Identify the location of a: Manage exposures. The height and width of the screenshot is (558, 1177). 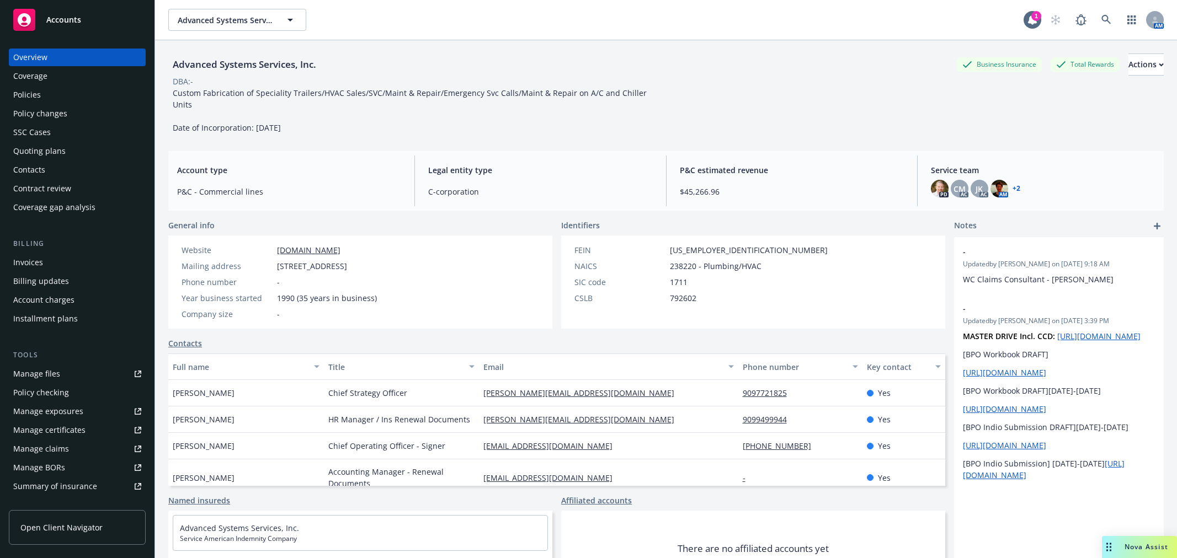
(77, 411).